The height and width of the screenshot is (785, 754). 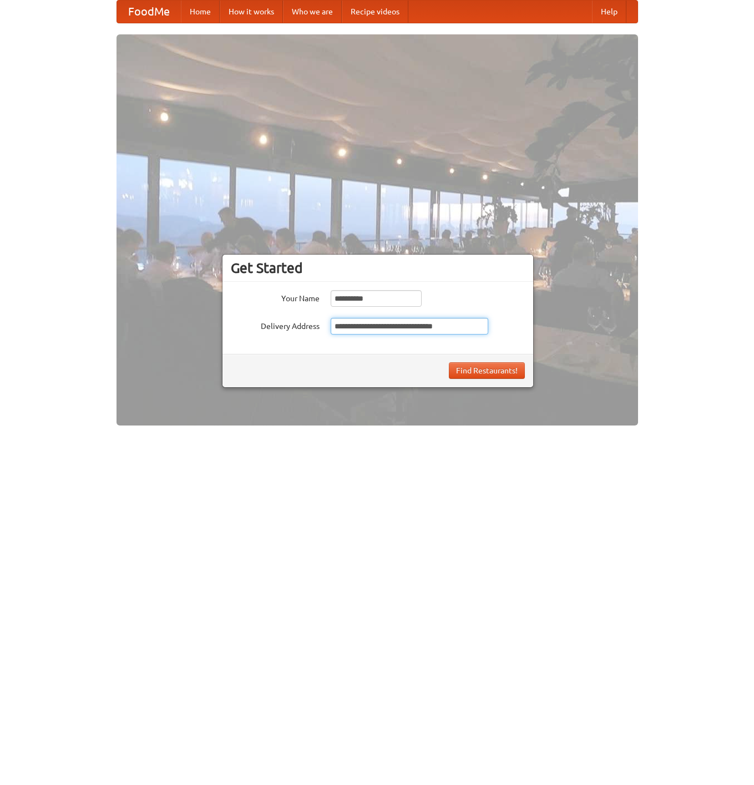 I want to click on button: Find Restaurants!, so click(x=487, y=371).